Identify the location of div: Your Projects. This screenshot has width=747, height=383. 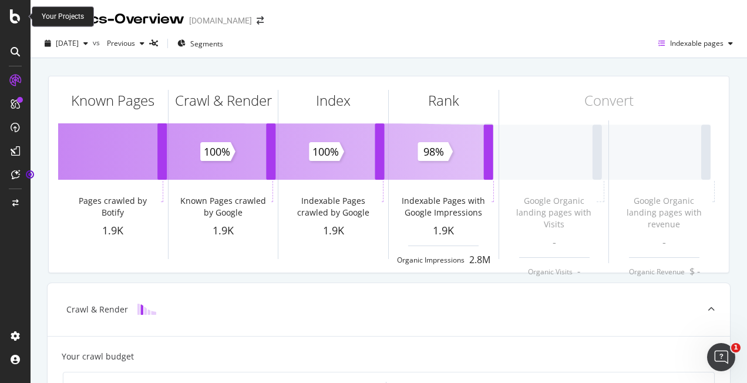
(63, 16).